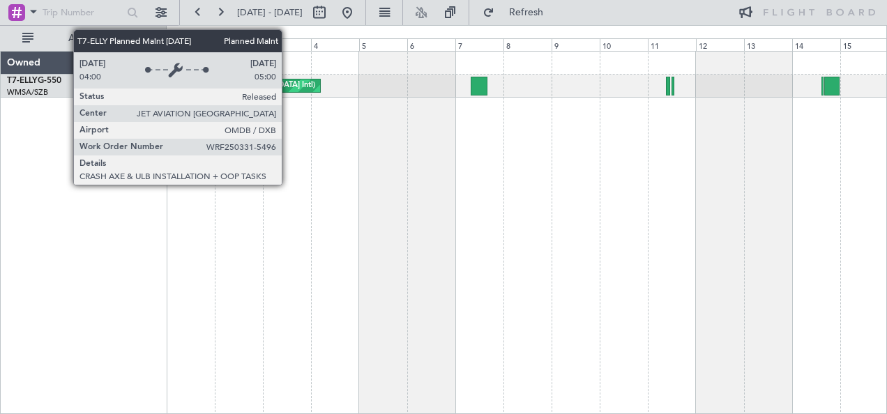 This screenshot has width=887, height=414. What do you see at coordinates (431, 45) in the screenshot?
I see `div: 6` at bounding box center [431, 45].